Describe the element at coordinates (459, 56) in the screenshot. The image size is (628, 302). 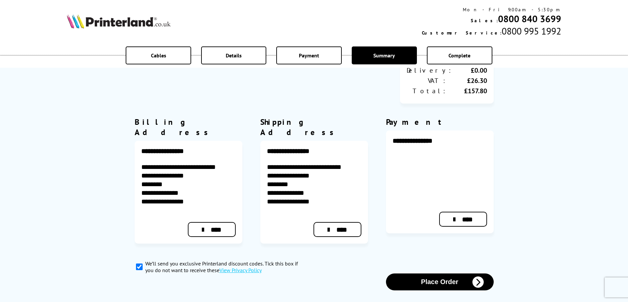
I see `span: Complete` at that location.